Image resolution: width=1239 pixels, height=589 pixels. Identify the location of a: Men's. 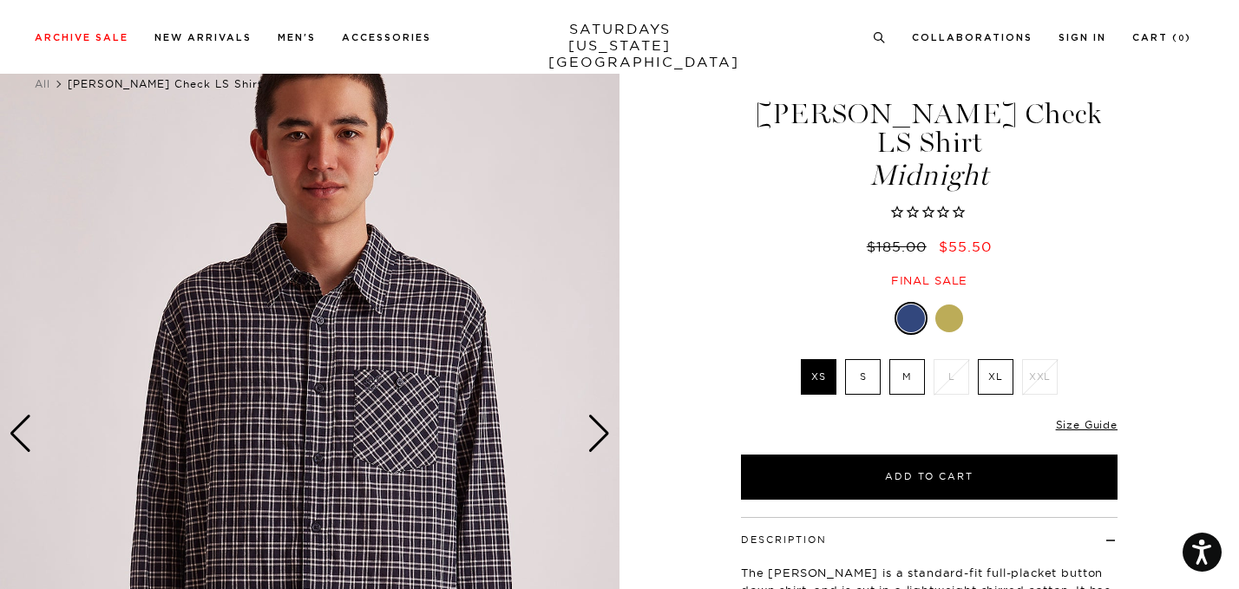
(297, 37).